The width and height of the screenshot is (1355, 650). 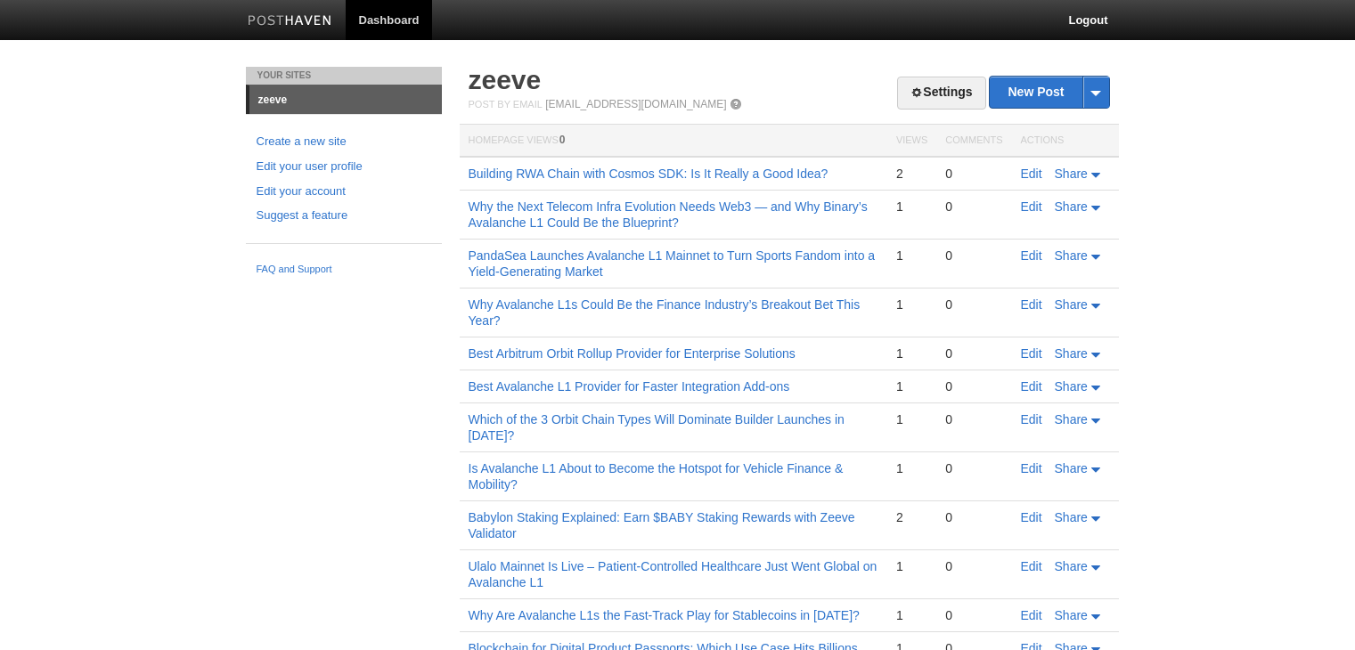 What do you see at coordinates (668, 215) in the screenshot?
I see `a: Why the Next Telecom Infra Evolution Needs Web3 — and Why Binary’s Avalanche L1 Could Be the Blue...` at bounding box center [668, 215].